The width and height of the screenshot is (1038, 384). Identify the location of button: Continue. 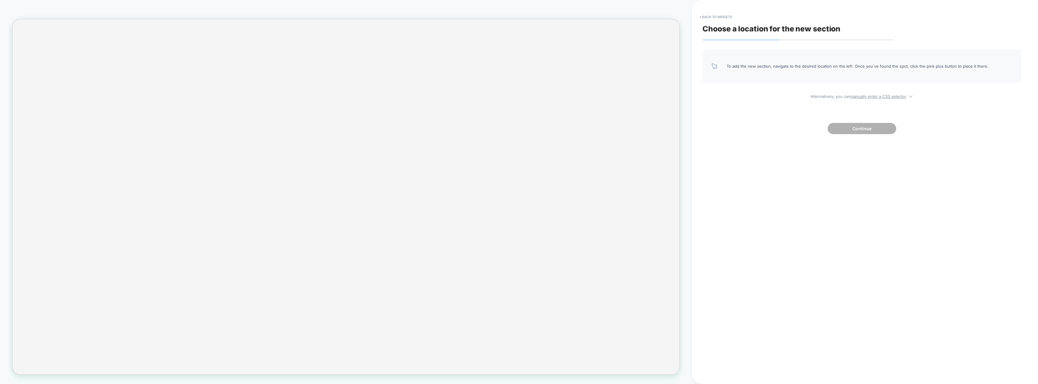
(862, 128).